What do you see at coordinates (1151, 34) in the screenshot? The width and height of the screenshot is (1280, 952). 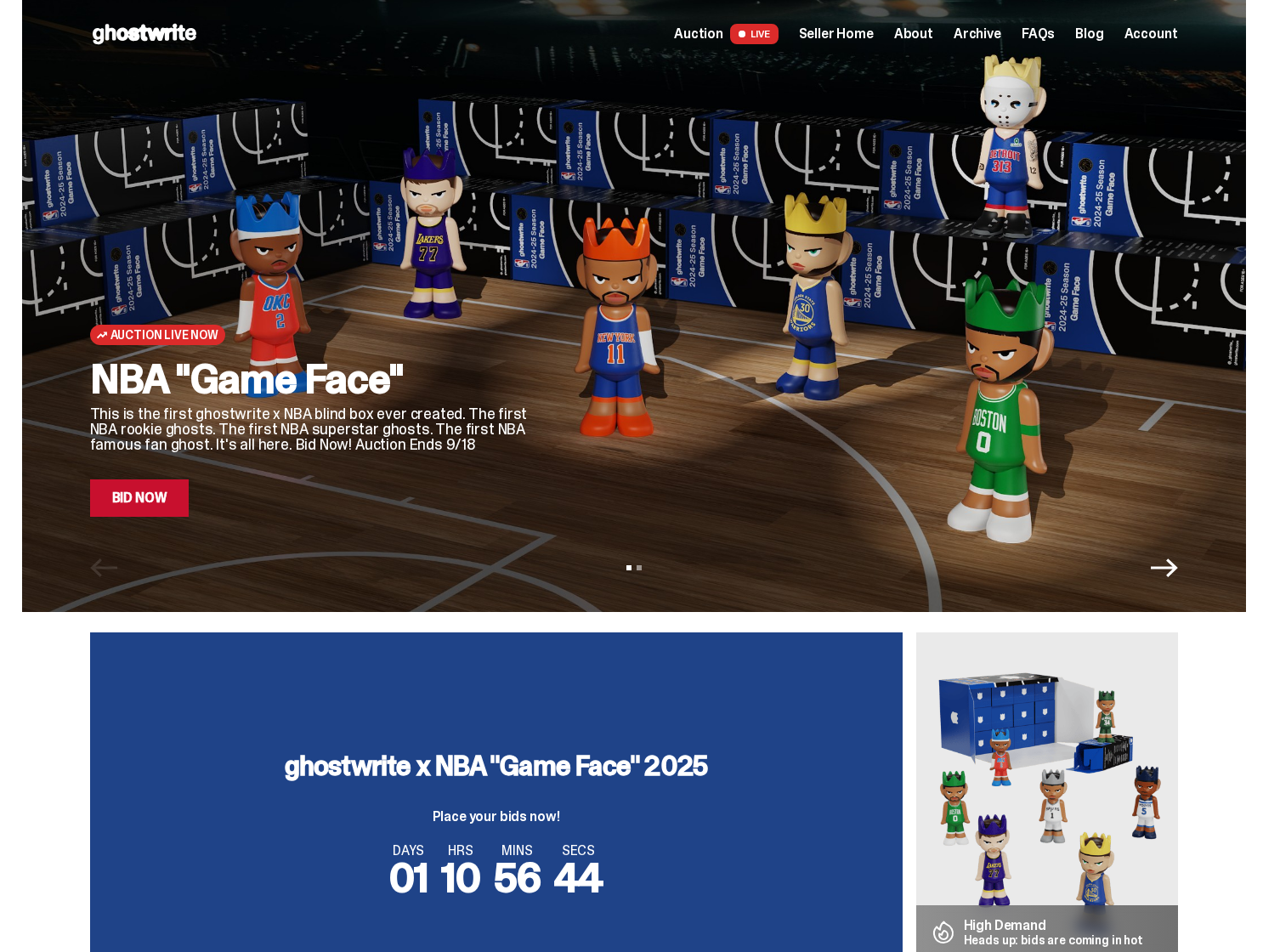 I see `span: Account` at bounding box center [1151, 34].